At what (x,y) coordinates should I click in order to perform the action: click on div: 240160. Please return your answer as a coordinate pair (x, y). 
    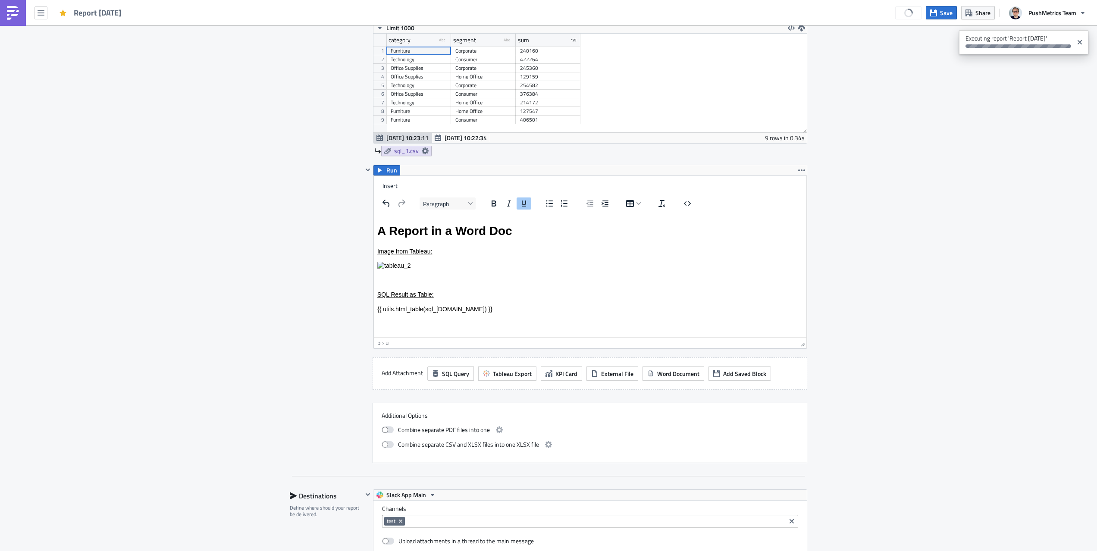
    Looking at the image, I should click on (548, 51).